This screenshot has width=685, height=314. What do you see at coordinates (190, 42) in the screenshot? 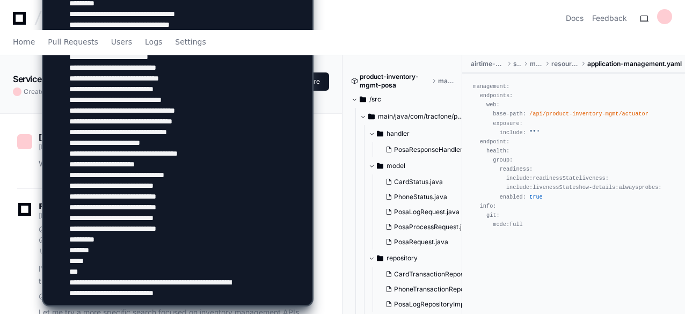
I see `a: Settings` at bounding box center [190, 42].